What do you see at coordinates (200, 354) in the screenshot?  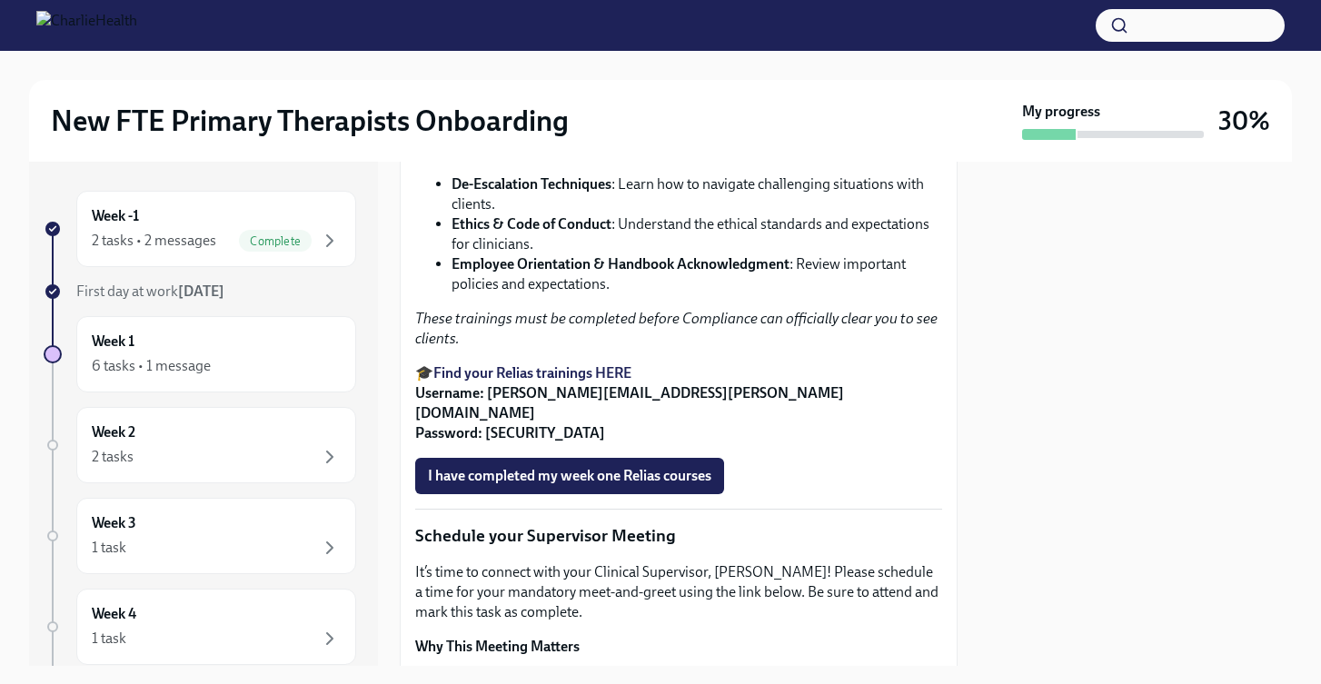 I see `a: Week 16 tasks • 1 message` at bounding box center [200, 354].